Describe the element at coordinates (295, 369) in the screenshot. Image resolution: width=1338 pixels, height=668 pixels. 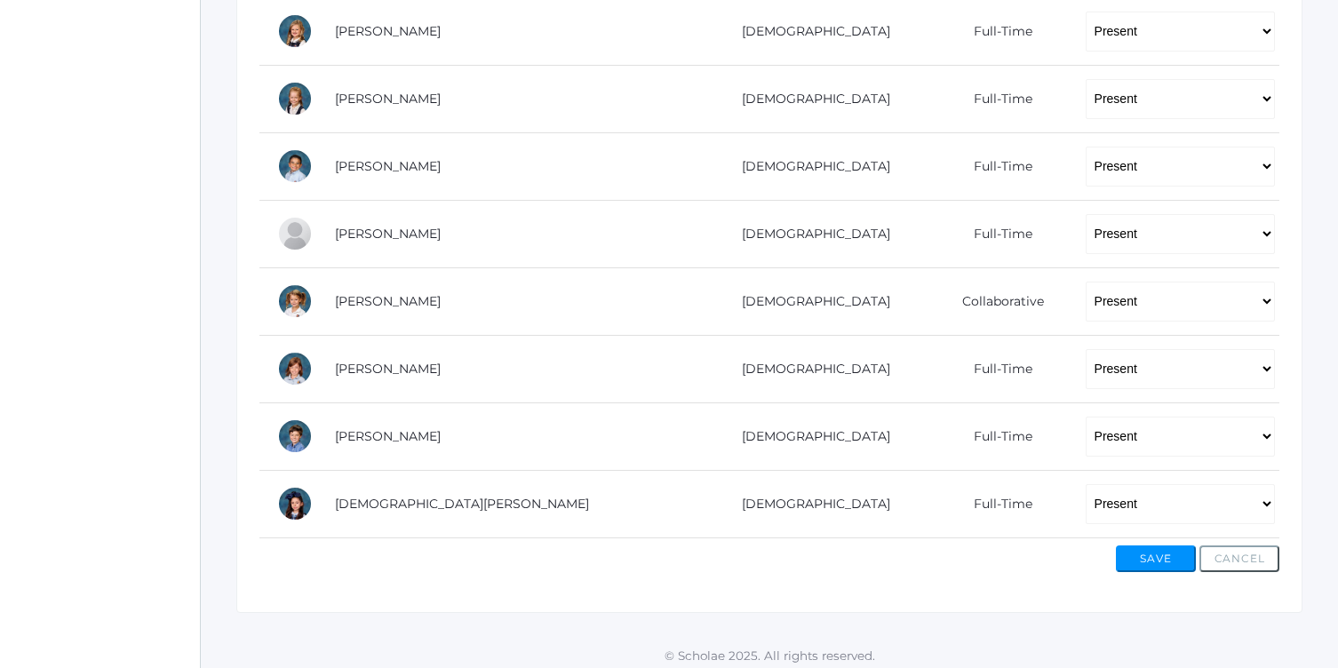
I see `div: Chloe Vick` at that location.